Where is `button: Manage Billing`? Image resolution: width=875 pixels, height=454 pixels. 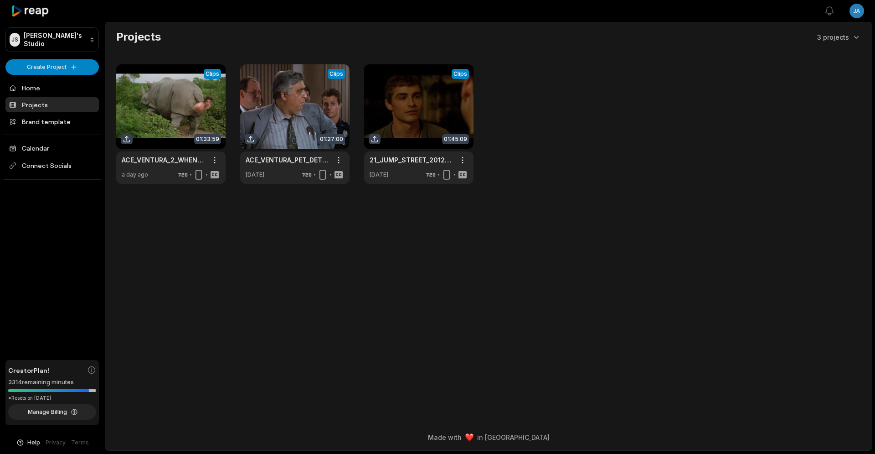 button: Manage Billing is located at coordinates (52, 412).